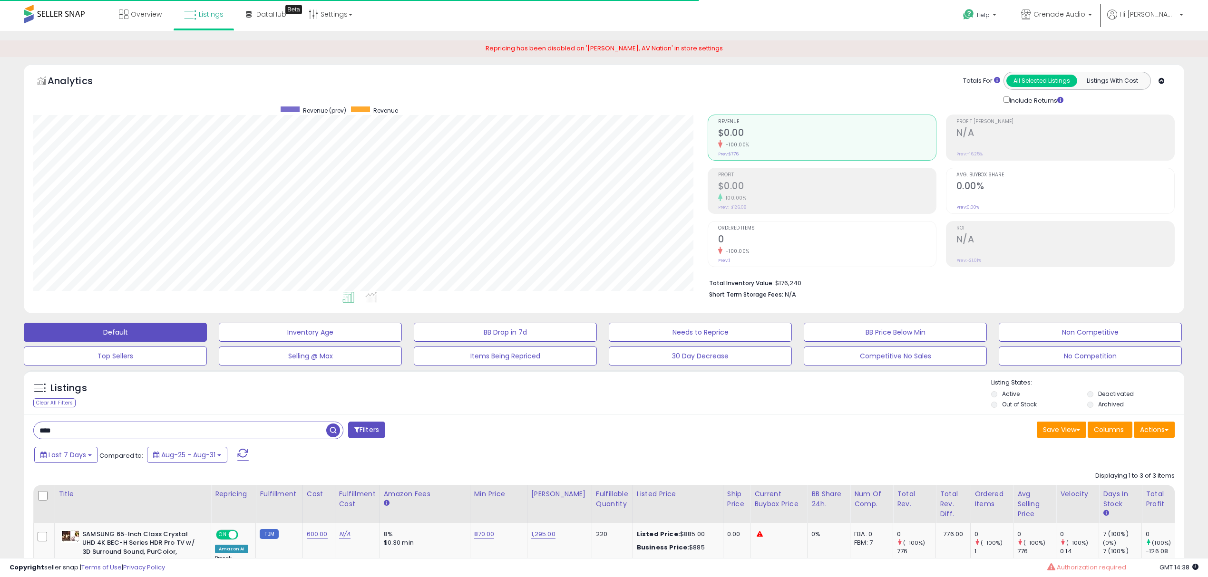 This screenshot has height=577, width=1208. What do you see at coordinates (423, 535) in the screenshot?
I see `div: 8%` at bounding box center [423, 535].